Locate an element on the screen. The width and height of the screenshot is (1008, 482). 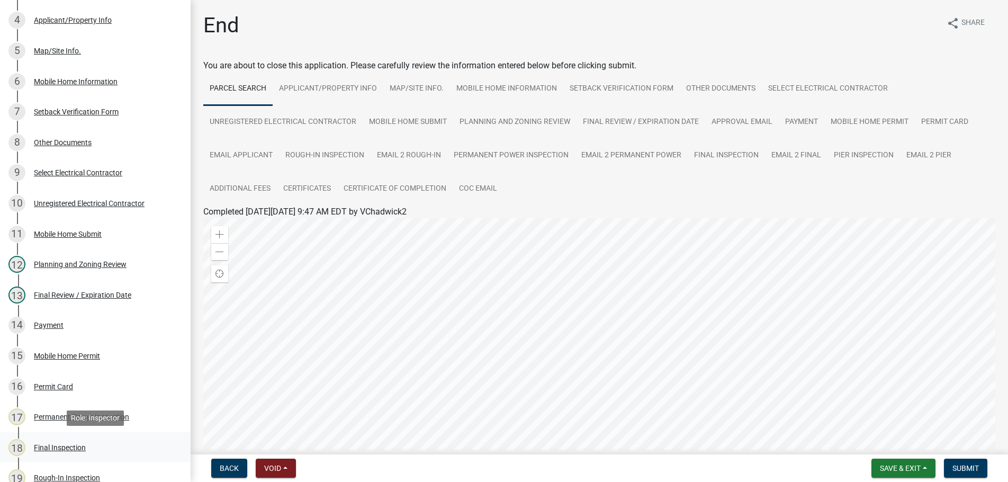
span: Back is located at coordinates (229, 468).